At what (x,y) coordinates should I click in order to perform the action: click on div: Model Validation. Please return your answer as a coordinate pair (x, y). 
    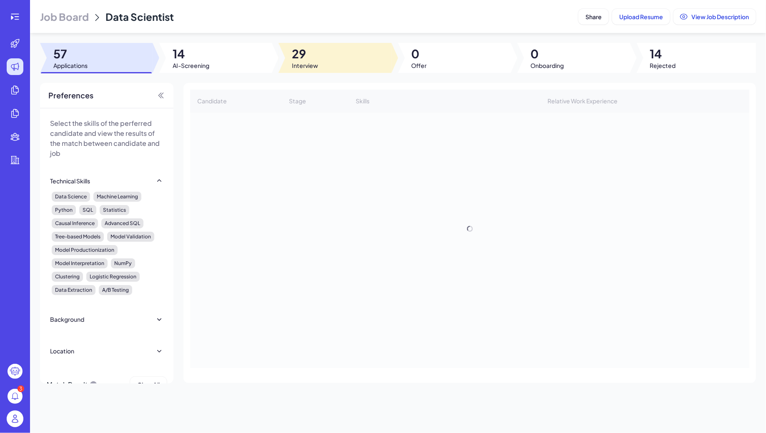
    Looking at the image, I should click on (130, 237).